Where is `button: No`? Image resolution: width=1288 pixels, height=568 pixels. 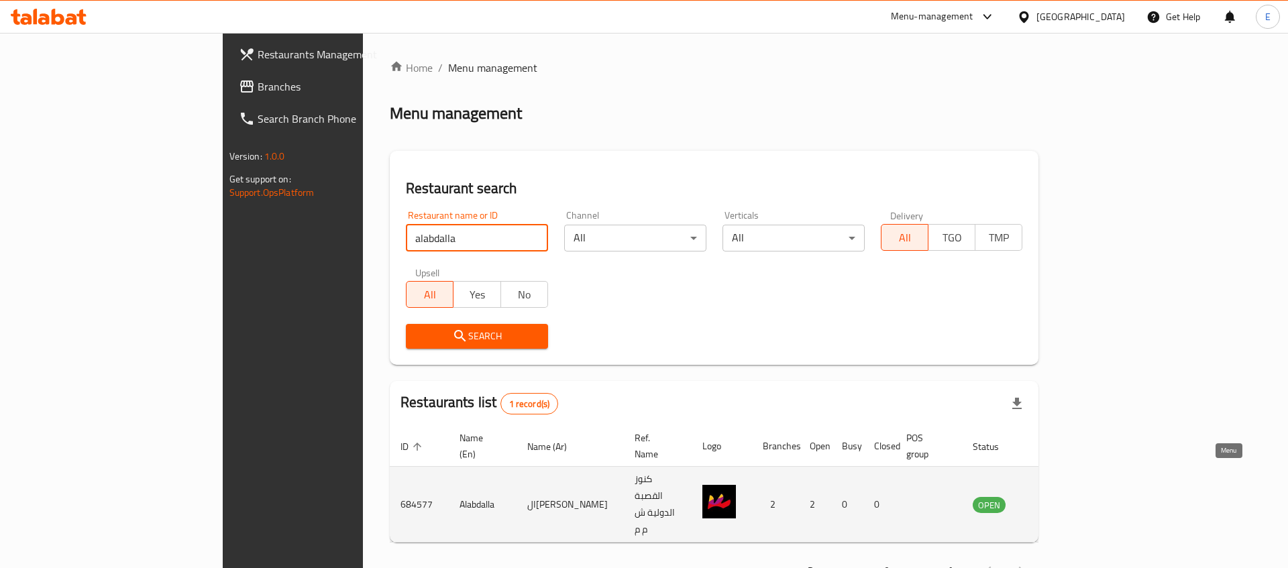
button: No is located at coordinates (524, 294).